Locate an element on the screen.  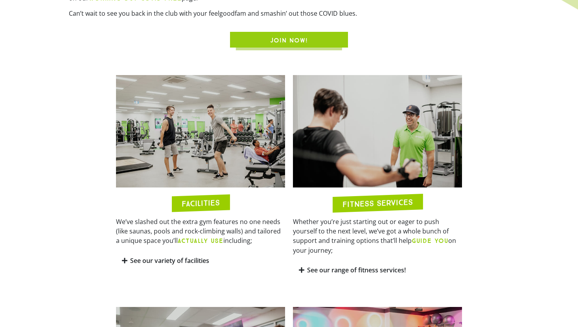
b: ACTUALLY USE is located at coordinates (200, 240).